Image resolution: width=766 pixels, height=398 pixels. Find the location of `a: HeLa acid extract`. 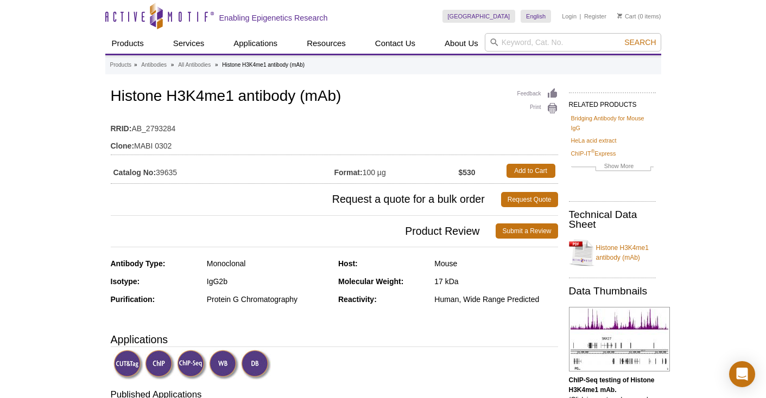

a: HeLa acid extract is located at coordinates (594, 141).